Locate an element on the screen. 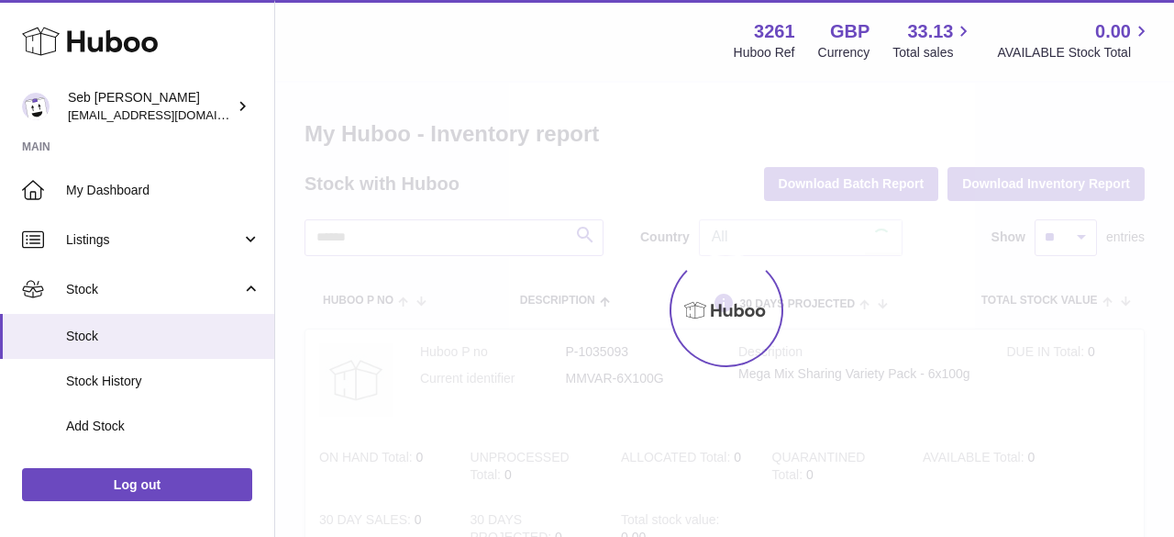 The width and height of the screenshot is (1174, 537). strong: 3261 is located at coordinates (774, 31).